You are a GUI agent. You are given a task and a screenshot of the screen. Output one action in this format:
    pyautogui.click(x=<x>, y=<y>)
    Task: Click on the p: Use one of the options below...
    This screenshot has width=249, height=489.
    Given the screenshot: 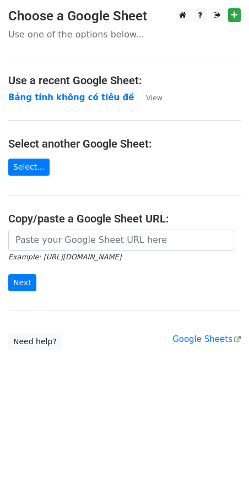 What is the action you would take?
    pyautogui.click(x=125, y=34)
    